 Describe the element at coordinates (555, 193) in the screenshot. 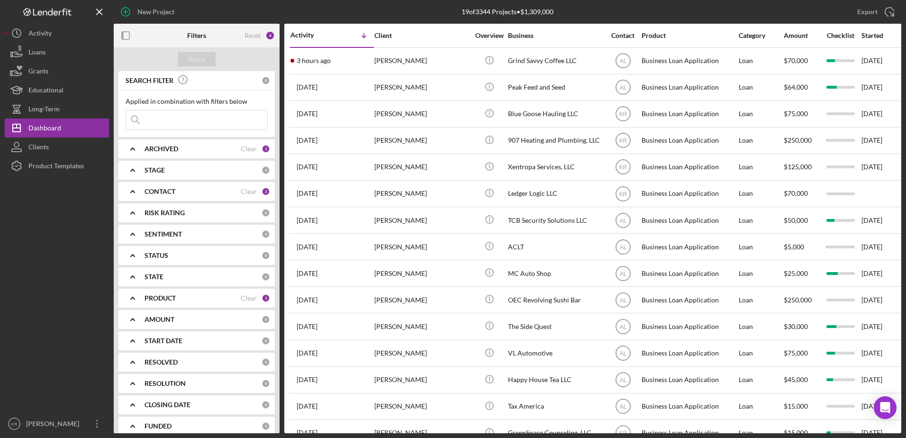

I see `div: Ledger Logic LLC` at that location.